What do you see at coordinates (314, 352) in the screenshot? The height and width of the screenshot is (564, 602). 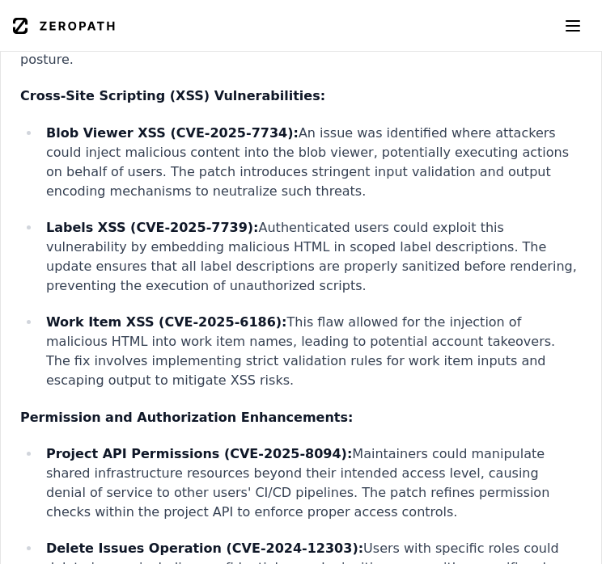 I see `p: This flaw allowed for the injection of malicious HTML into work item names, leading to potential ...` at bounding box center [314, 352].